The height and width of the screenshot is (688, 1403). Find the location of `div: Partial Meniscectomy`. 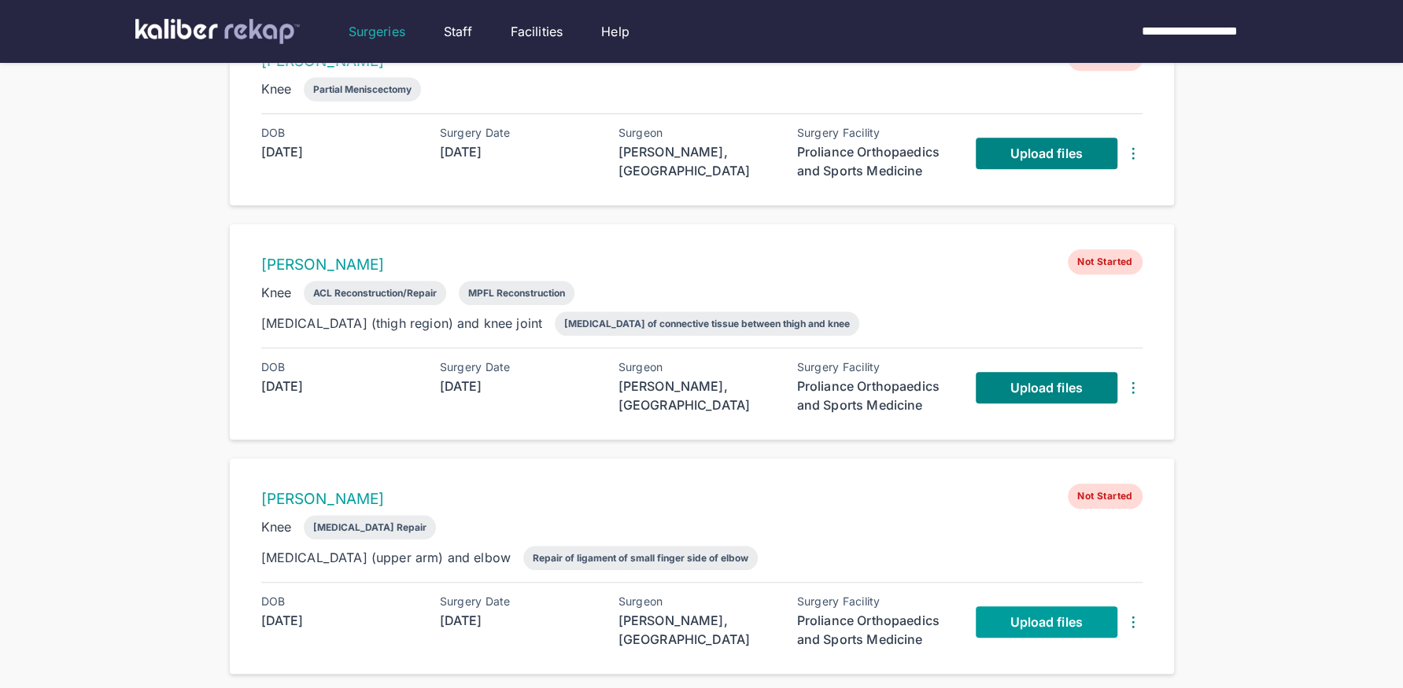

div: Partial Meniscectomy is located at coordinates (362, 89).